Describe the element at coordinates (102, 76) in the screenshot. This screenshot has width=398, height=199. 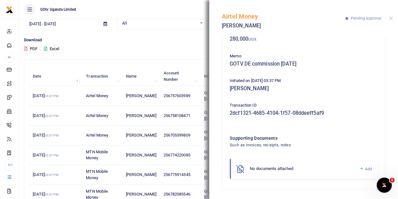
I see `th: Transaction: activate to sort column ascending` at that location.